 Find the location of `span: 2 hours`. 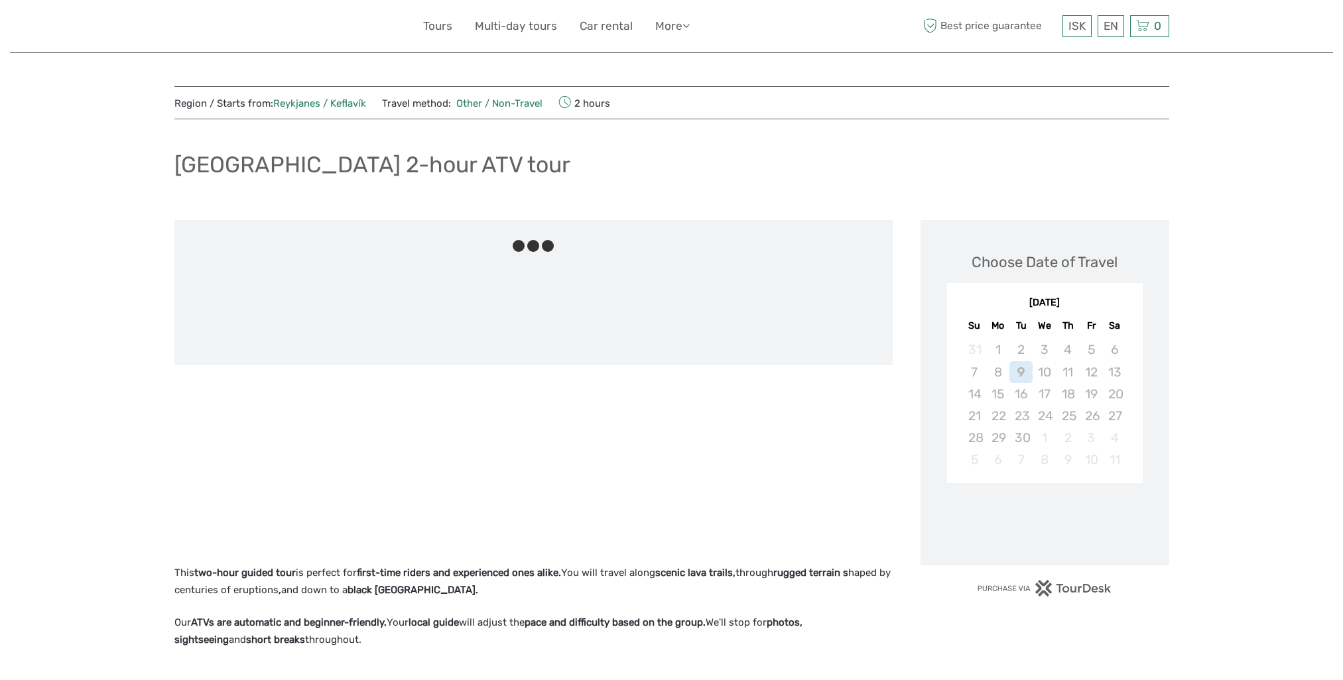

span: 2 hours is located at coordinates (584, 103).